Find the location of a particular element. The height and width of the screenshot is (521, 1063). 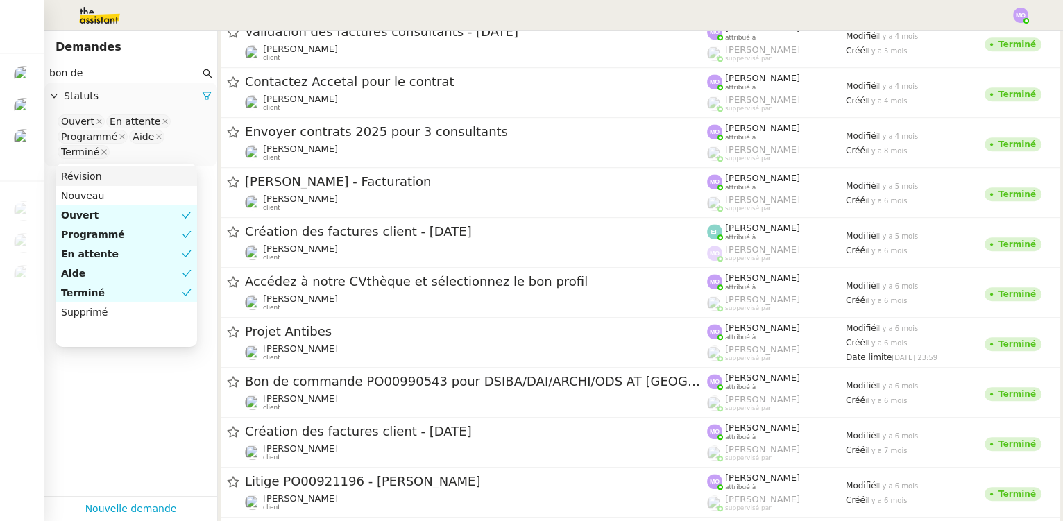

nz-select-item: Ouvert is located at coordinates (81, 121).